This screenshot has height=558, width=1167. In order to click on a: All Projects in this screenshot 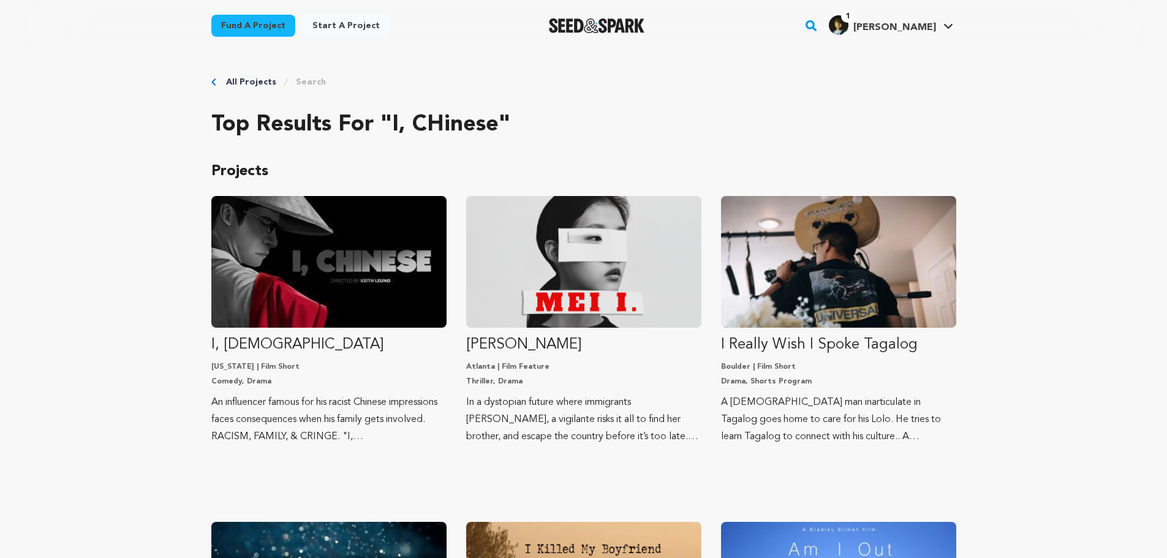, I will do `click(251, 82)`.